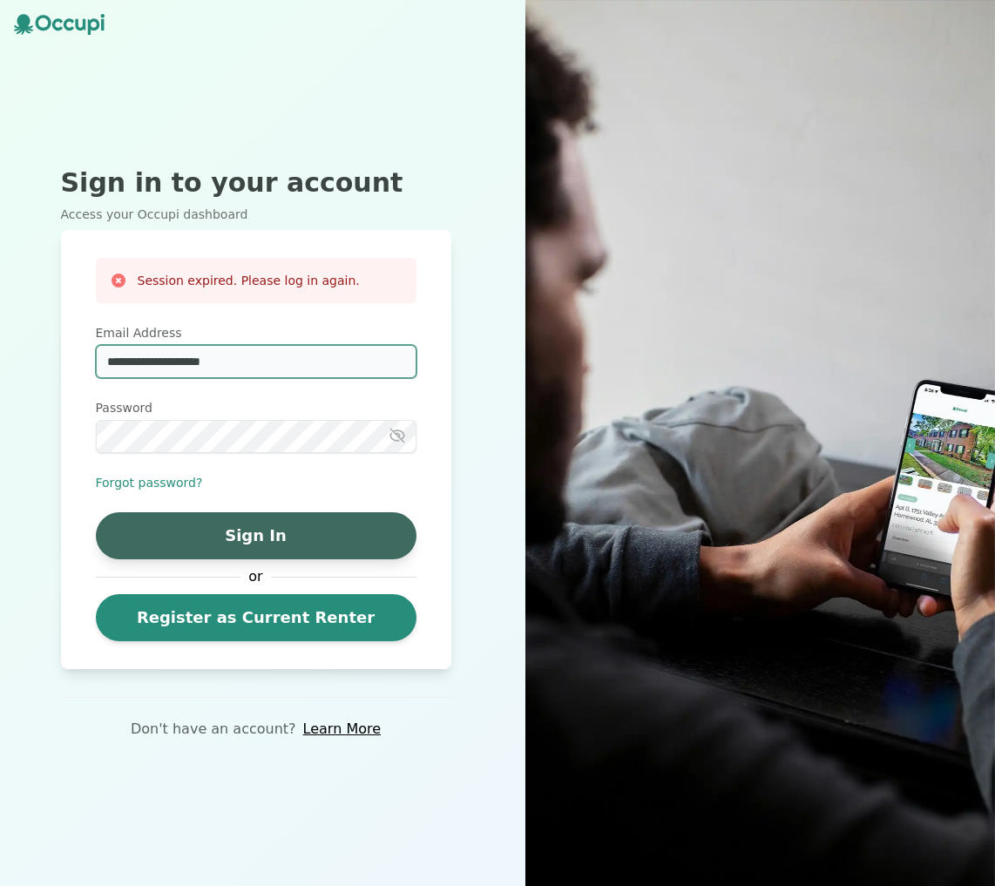 This screenshot has height=886, width=995. Describe the element at coordinates (256, 214) in the screenshot. I see `p: Access your Occupi dashboard` at that location.